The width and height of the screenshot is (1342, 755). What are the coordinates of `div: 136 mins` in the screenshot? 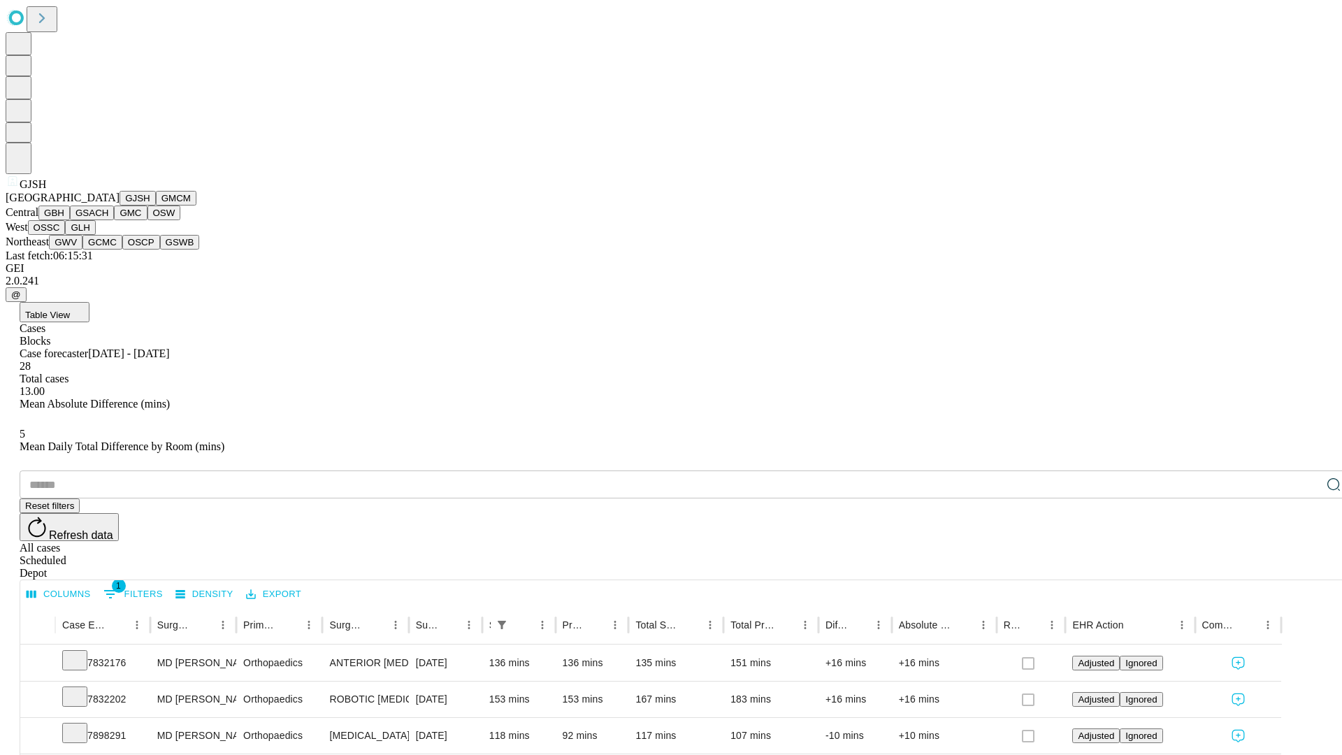 It's located at (519, 663).